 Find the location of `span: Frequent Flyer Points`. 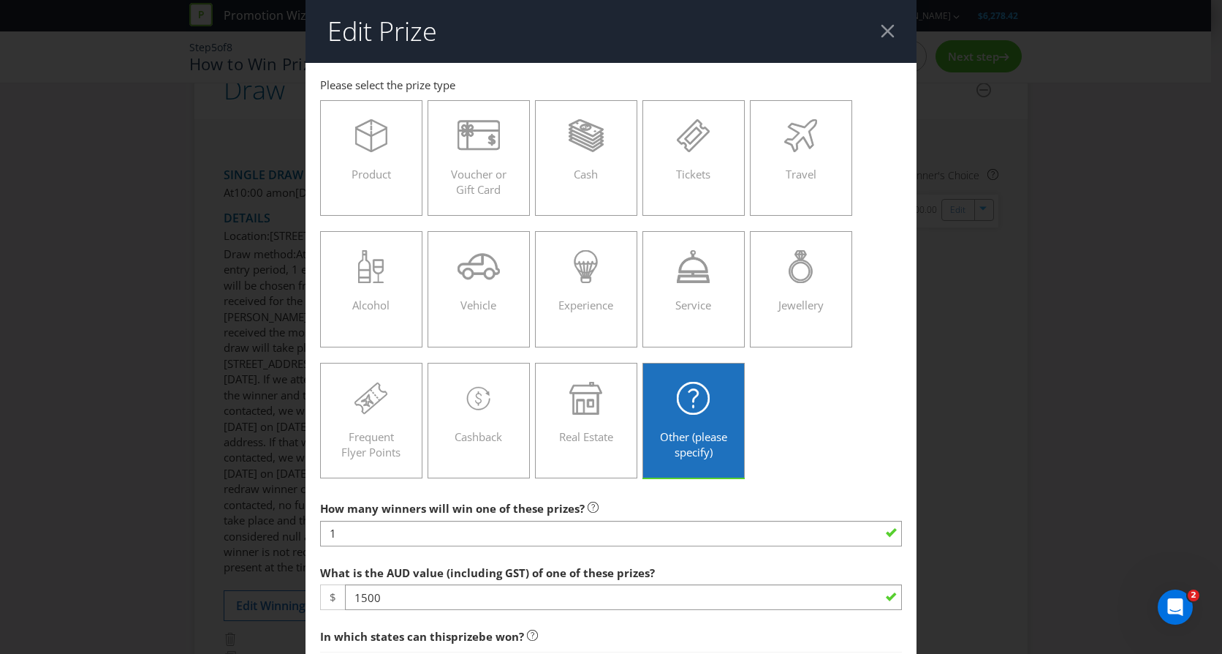

span: Frequent Flyer Points is located at coordinates (371, 444).